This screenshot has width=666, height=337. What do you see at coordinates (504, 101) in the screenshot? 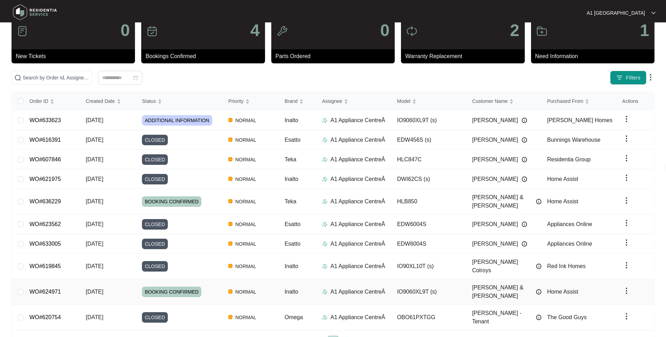
I see `th: Customer Name` at bounding box center [504, 101].